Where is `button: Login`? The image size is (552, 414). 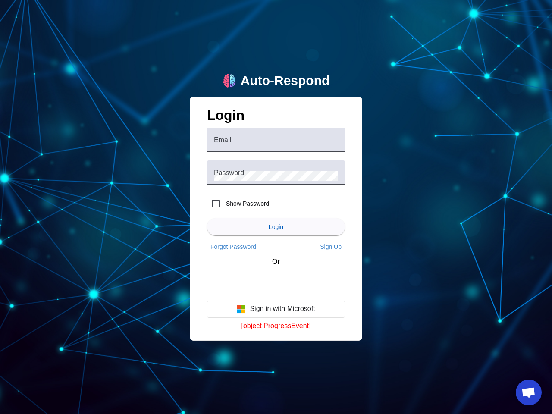 button: Login is located at coordinates (276, 227).